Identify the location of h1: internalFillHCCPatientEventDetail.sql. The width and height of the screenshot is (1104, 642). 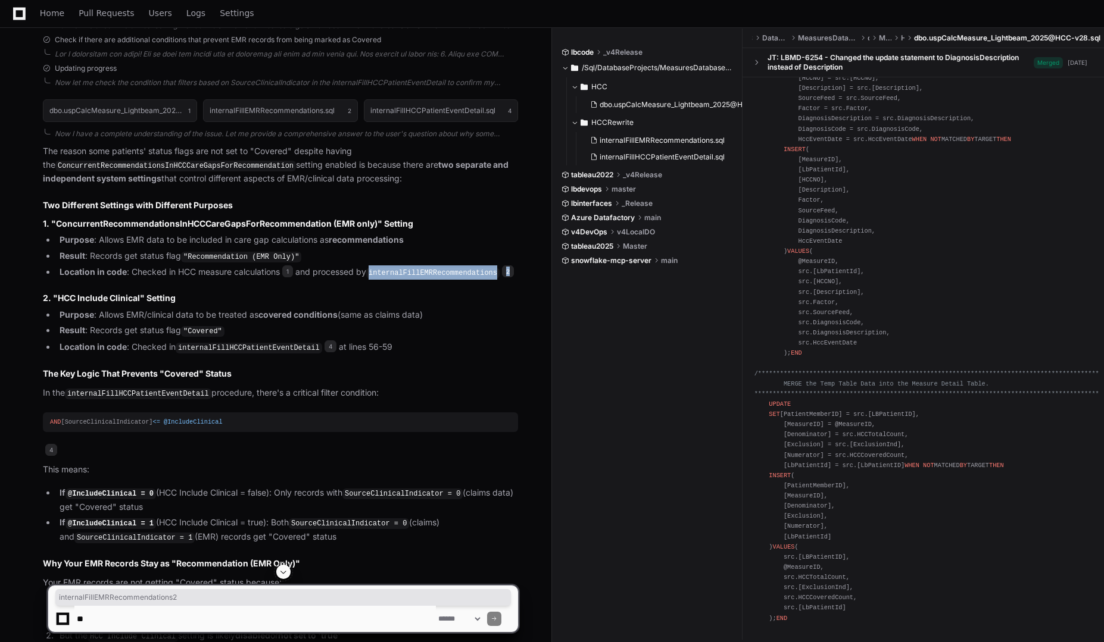
(433, 111).